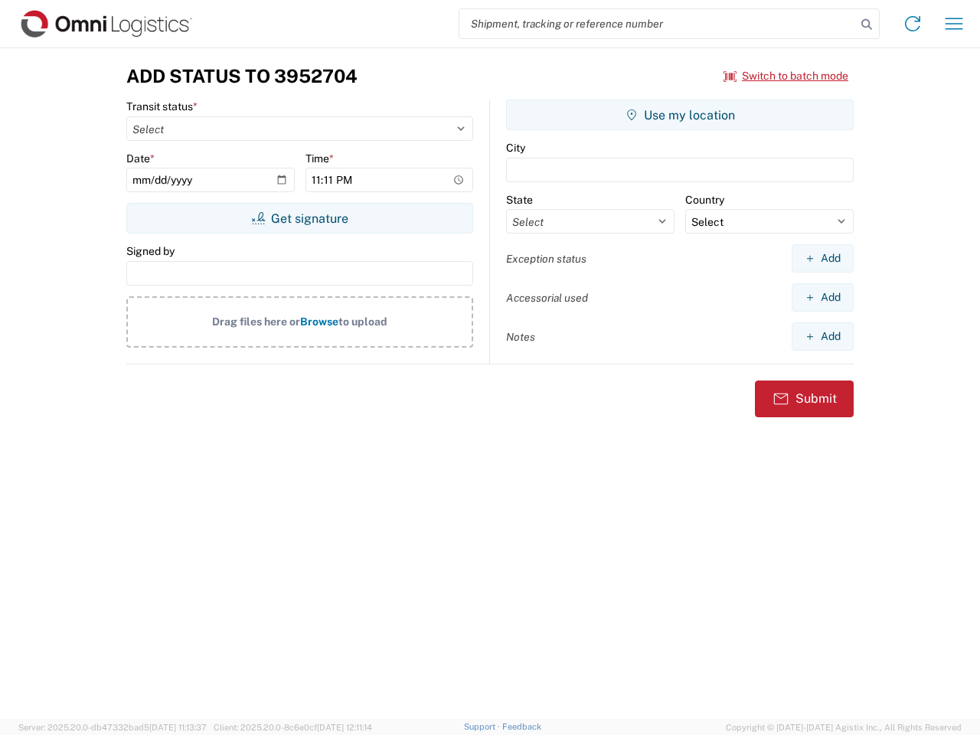 The width and height of the screenshot is (980, 735). Describe the element at coordinates (680, 115) in the screenshot. I see `button: Use my location` at that location.